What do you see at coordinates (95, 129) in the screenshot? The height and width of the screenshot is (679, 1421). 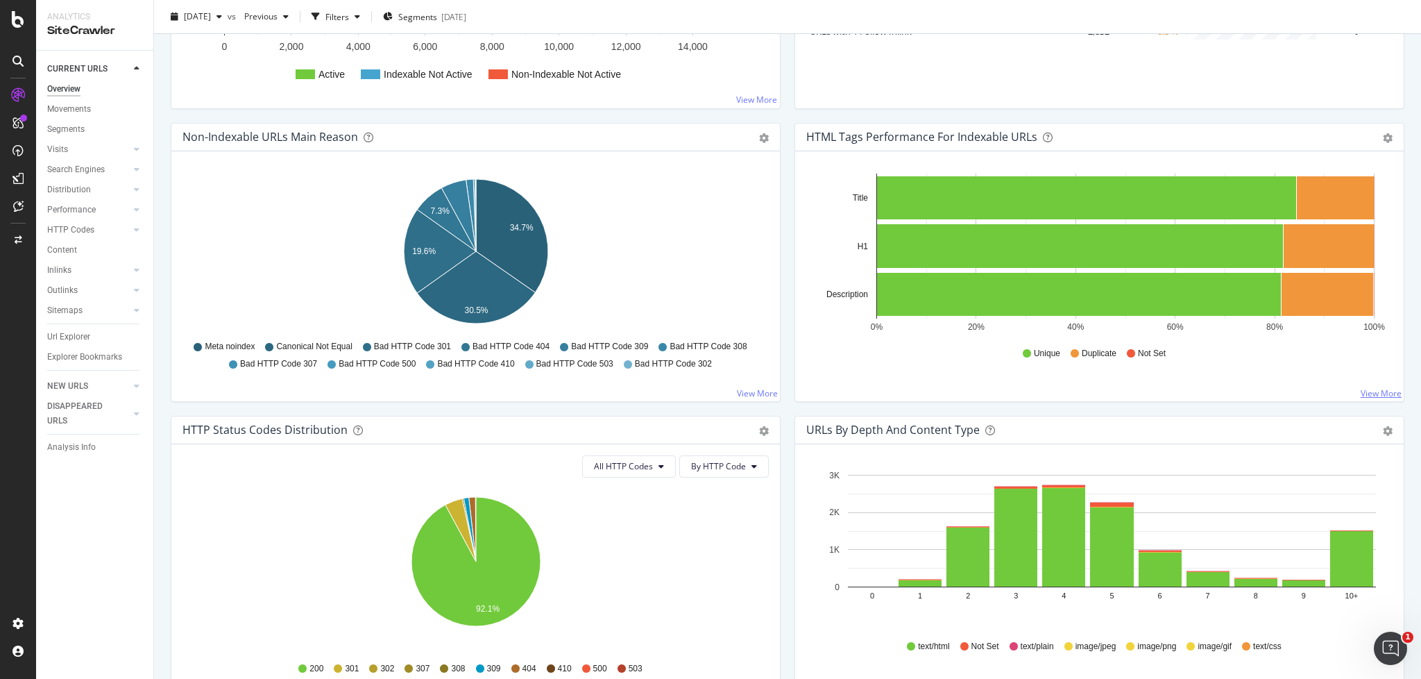 I see `a: Segments` at bounding box center [95, 129].